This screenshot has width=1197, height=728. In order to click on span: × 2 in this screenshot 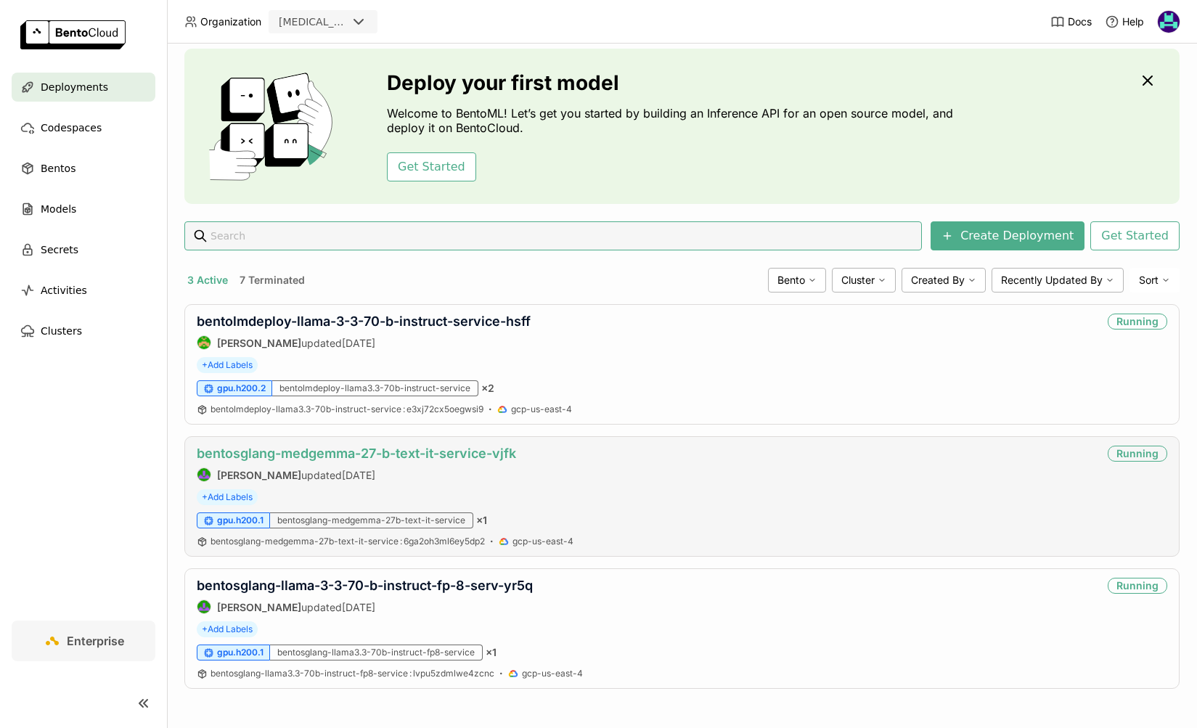, I will do `click(488, 388)`.